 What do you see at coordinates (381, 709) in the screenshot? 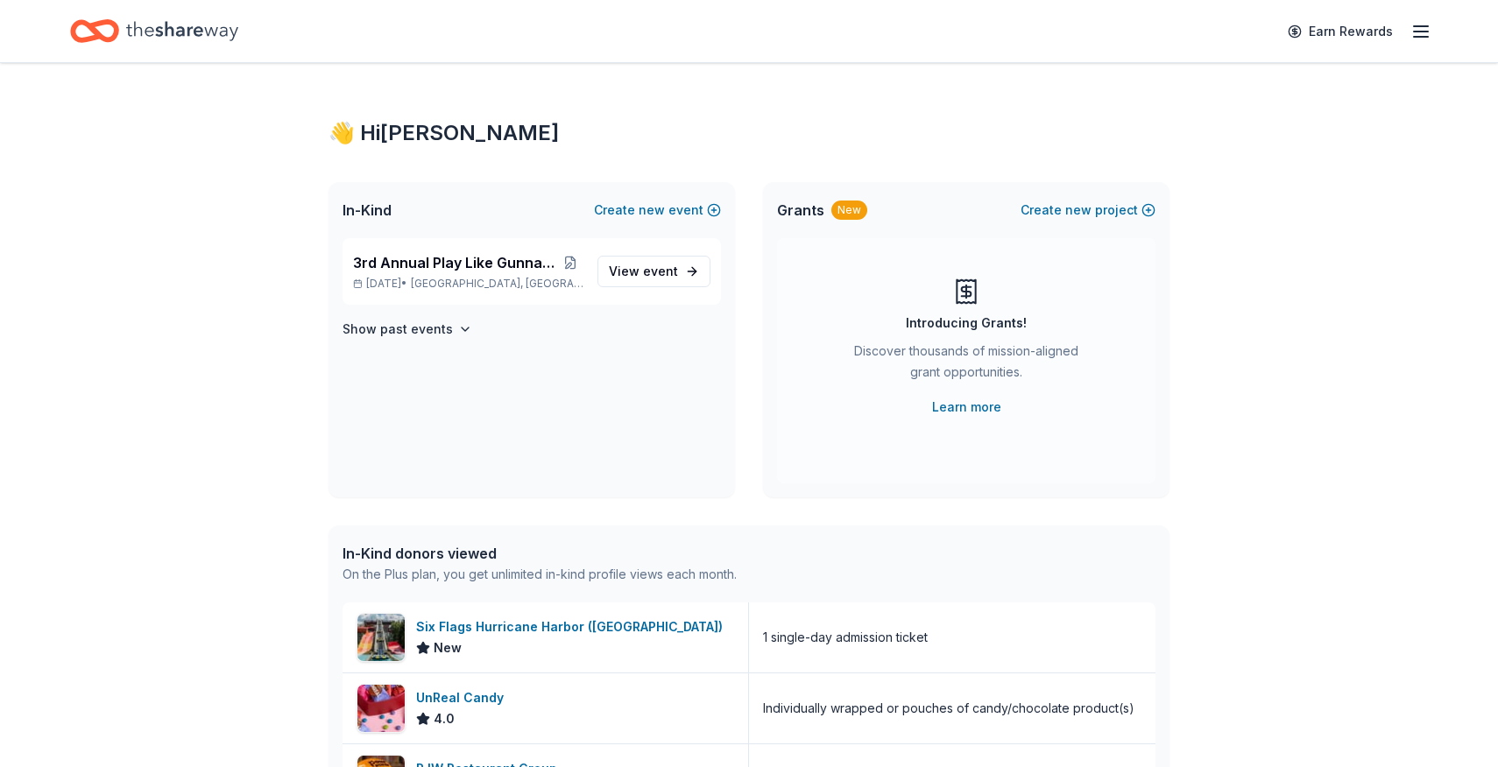
I see `img: Image for UnReal Candy` at bounding box center [381, 709].